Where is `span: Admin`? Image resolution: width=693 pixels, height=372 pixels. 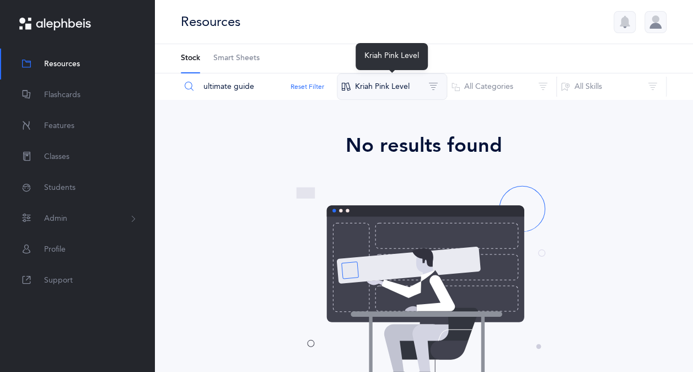
span: Admin is located at coordinates (56, 218).